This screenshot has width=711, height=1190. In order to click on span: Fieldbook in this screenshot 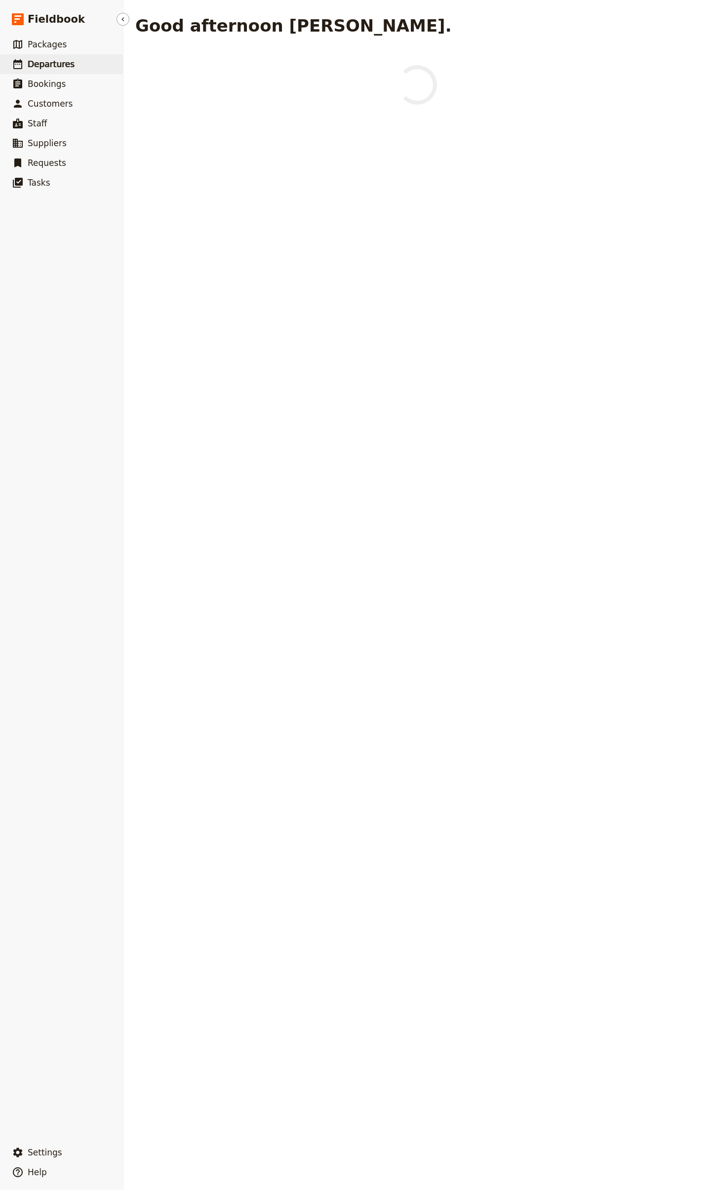, I will do `click(56, 19)`.